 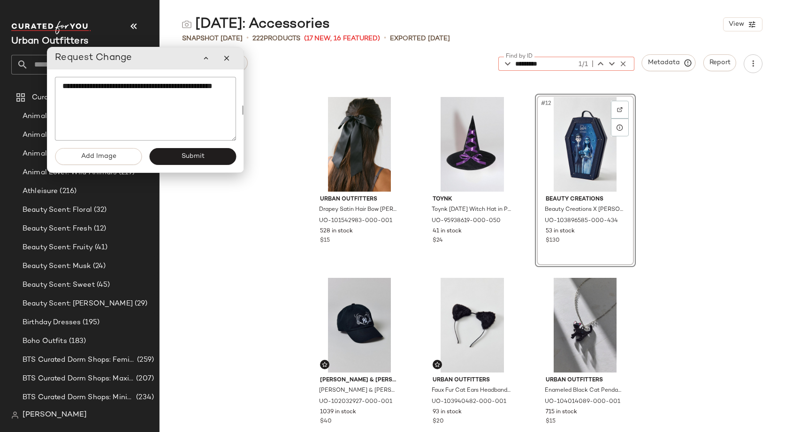 I want to click on span: (17 New, 16 Featured), so click(x=342, y=38).